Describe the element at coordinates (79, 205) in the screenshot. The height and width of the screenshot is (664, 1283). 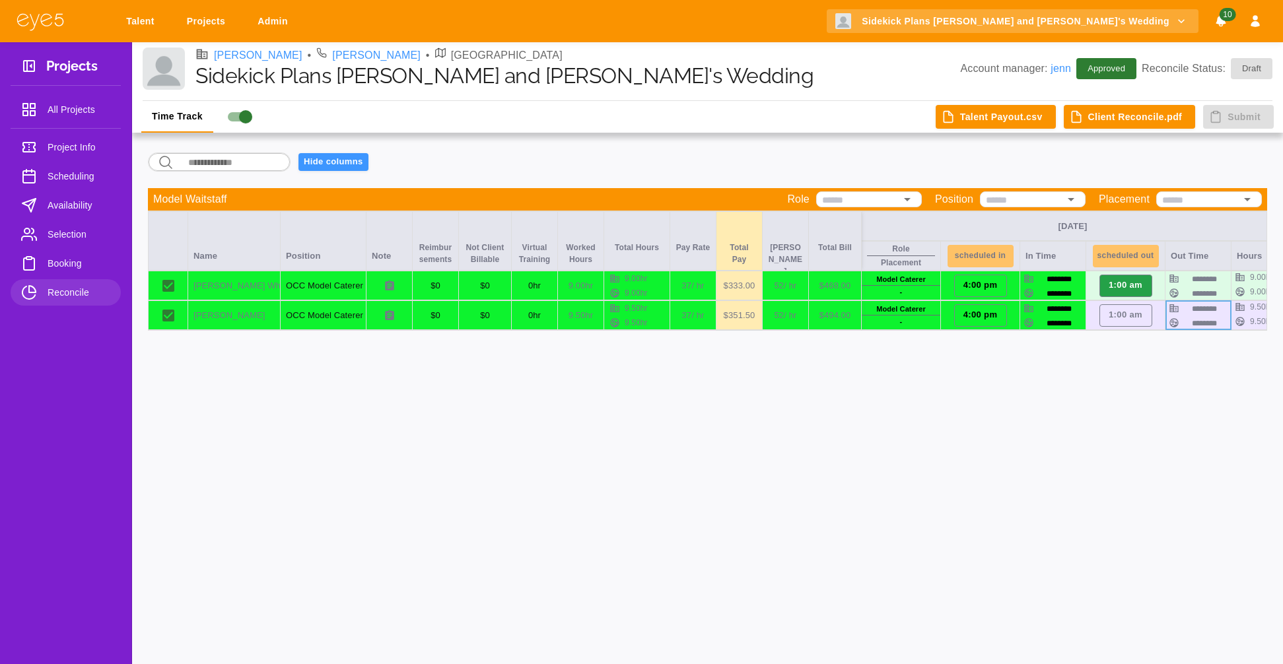
I see `span: Availability` at that location.